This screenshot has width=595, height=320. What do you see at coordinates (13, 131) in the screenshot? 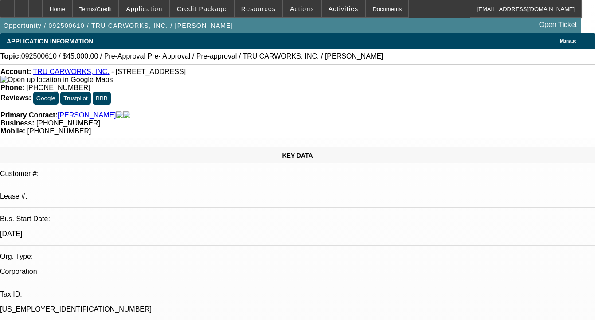
I see `strong: Mobile:` at bounding box center [13, 131].